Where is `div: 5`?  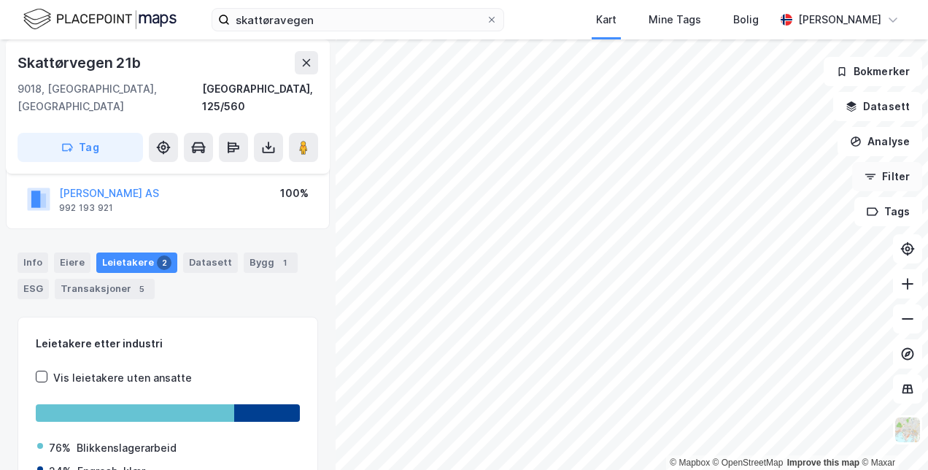
div: 5 is located at coordinates (141, 289).